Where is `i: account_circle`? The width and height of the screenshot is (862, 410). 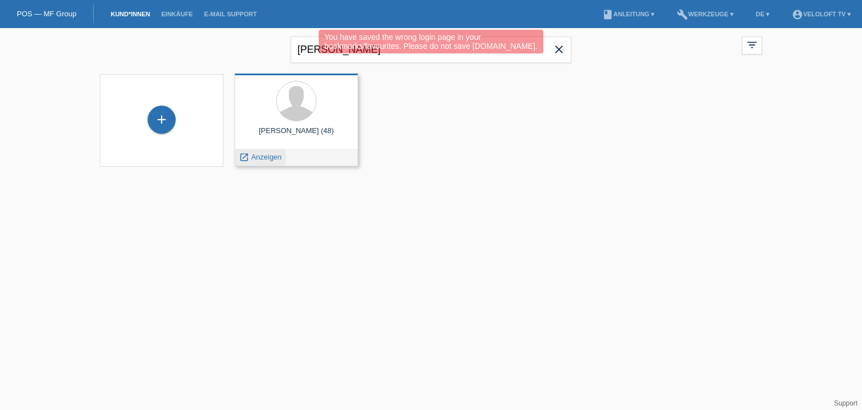
i: account_circle is located at coordinates (798, 15).